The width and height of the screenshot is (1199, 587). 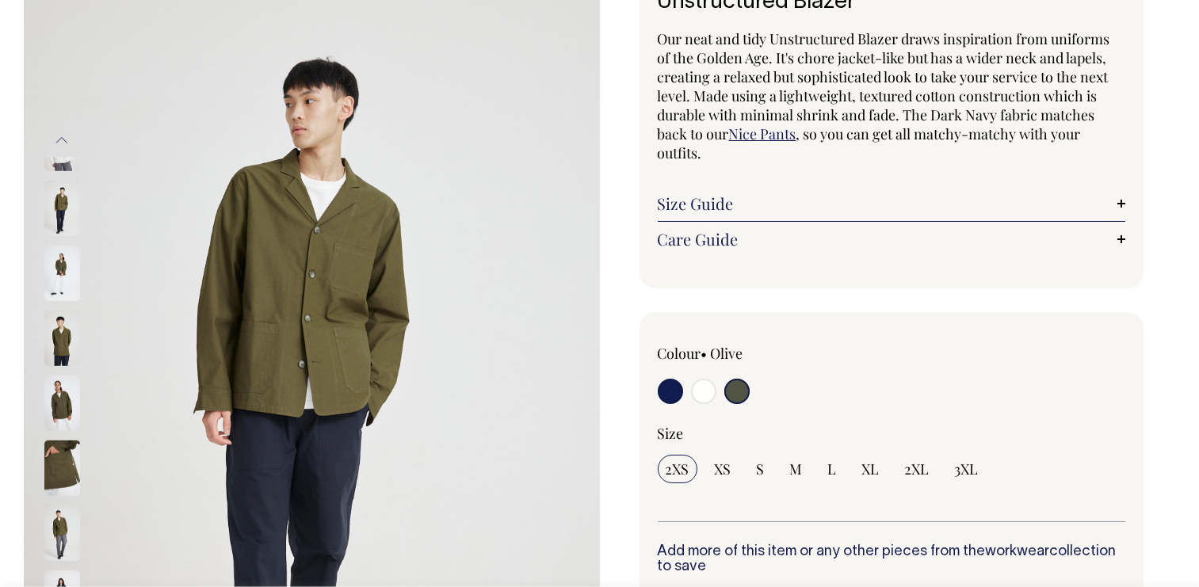 What do you see at coordinates (917, 469) in the screenshot?
I see `input: 2XL` at bounding box center [917, 469].